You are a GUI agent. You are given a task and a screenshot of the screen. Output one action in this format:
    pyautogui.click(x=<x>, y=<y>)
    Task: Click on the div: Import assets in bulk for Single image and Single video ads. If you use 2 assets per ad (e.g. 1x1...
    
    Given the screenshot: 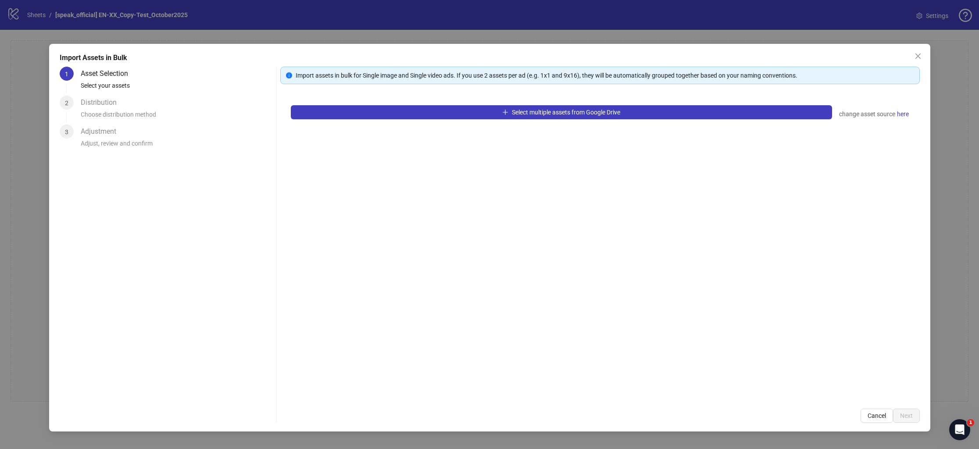 What is the action you would take?
    pyautogui.click(x=605, y=75)
    